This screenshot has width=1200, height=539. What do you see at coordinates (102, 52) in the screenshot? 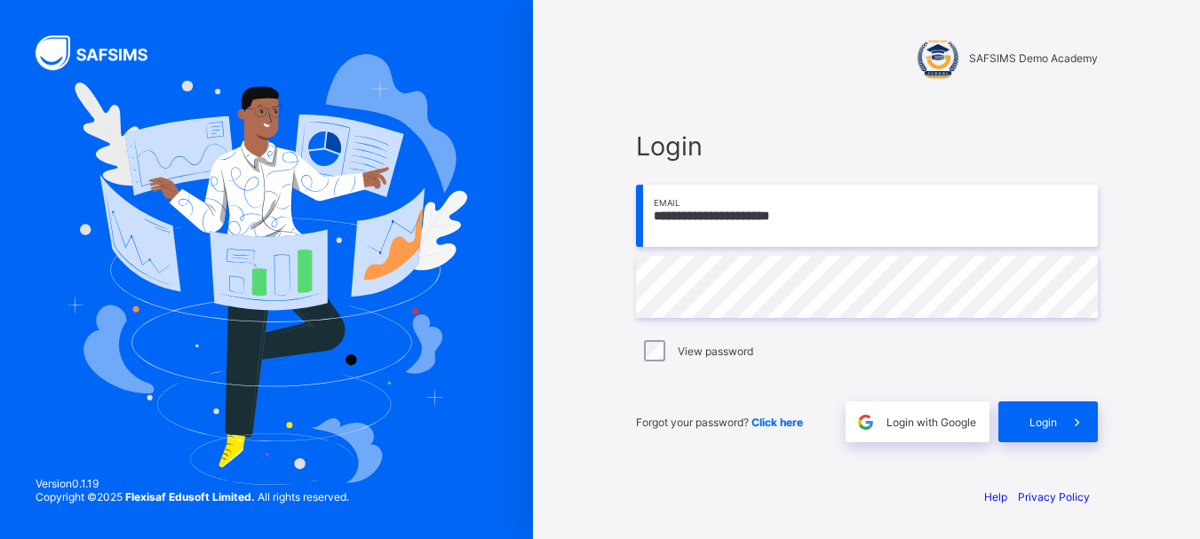
I see `img: SAFSIMS Logo` at bounding box center [102, 52].